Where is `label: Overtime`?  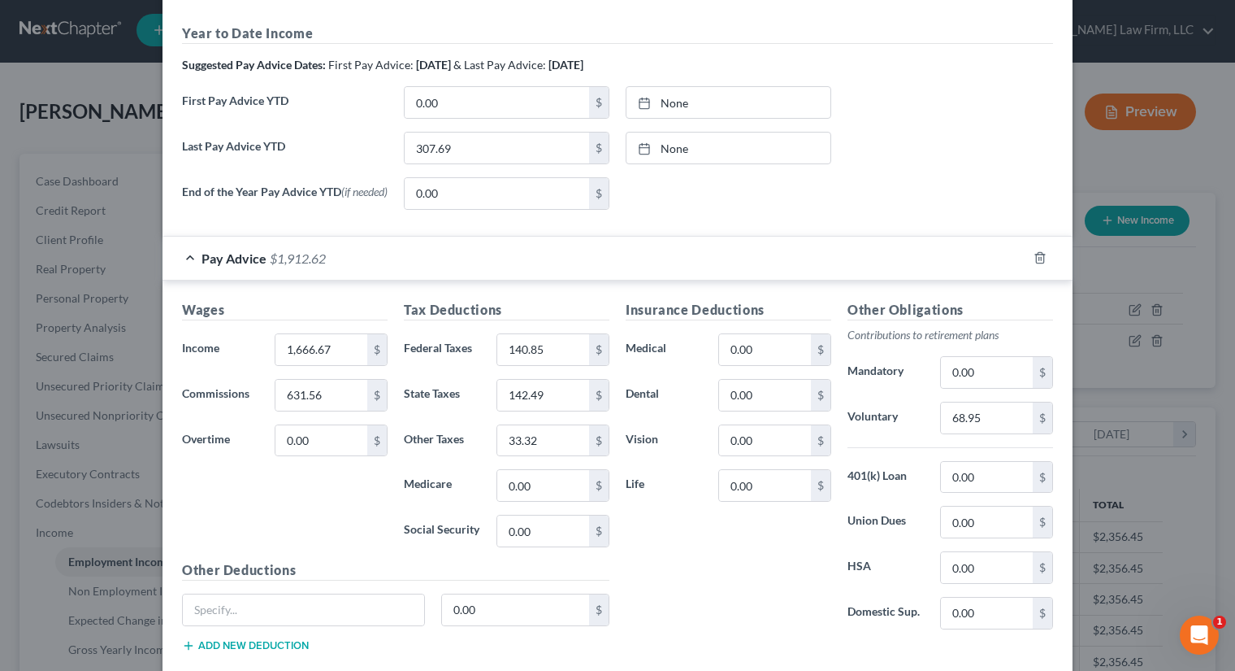 label: Overtime is located at coordinates (220, 441).